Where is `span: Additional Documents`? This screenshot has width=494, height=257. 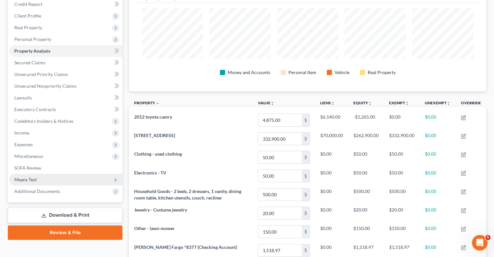 span: Additional Documents is located at coordinates (37, 191).